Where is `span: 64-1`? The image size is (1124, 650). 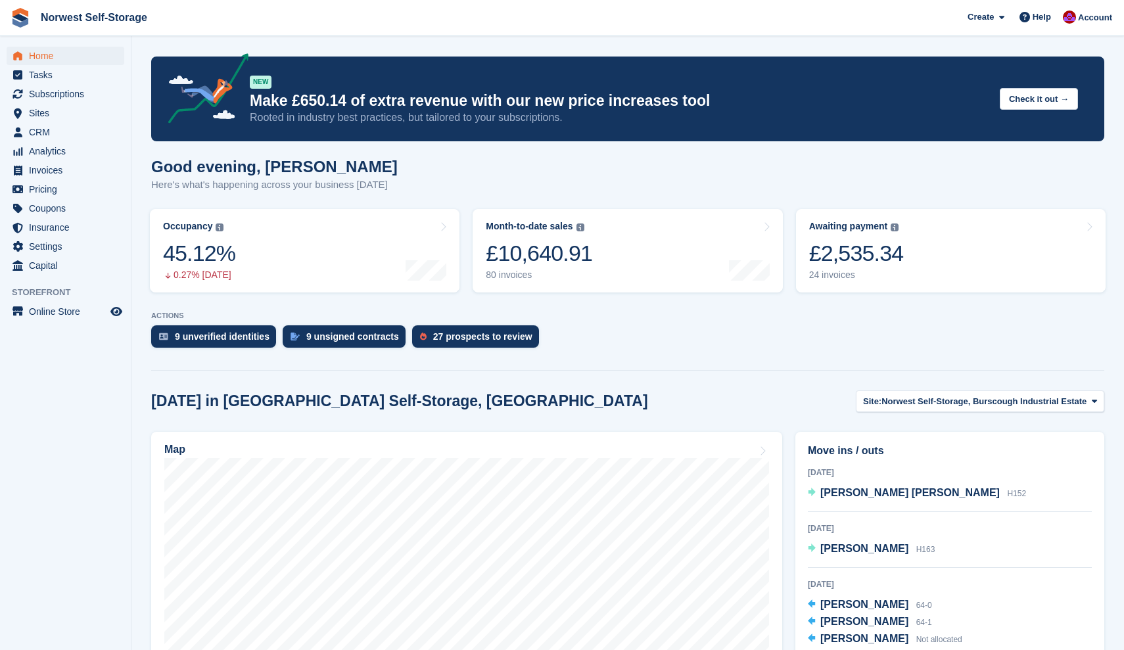
span: 64-1 is located at coordinates (924, 622).